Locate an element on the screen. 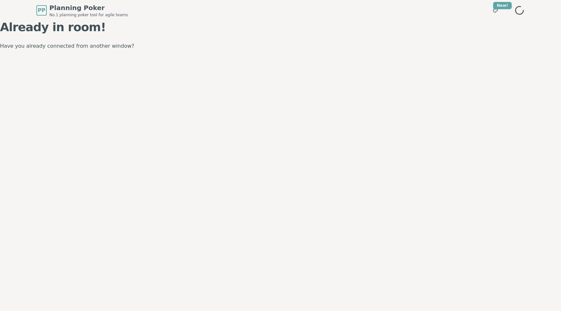  span: PP is located at coordinates (41, 10).